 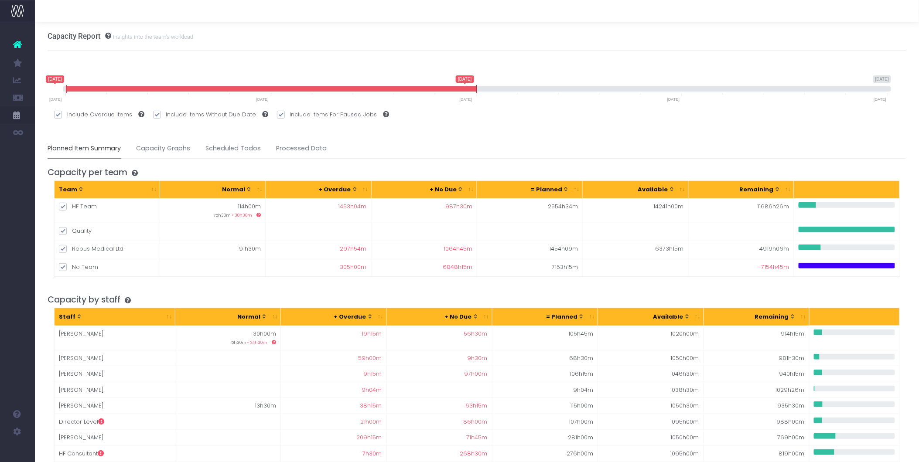 I want to click on span: 114h00m, so click(x=249, y=207).